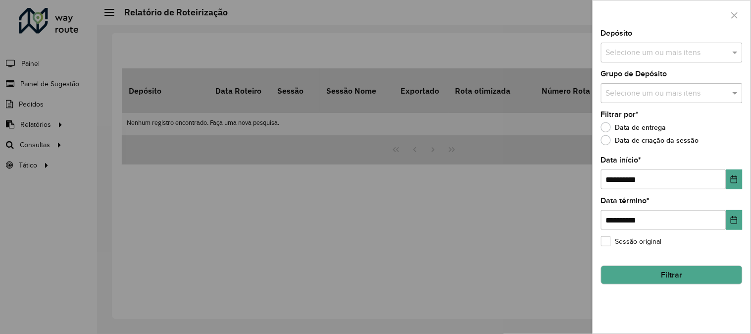 This screenshot has width=751, height=334. What do you see at coordinates (634, 127) in the screenshot?
I see `label: Data de entrega` at bounding box center [634, 127].